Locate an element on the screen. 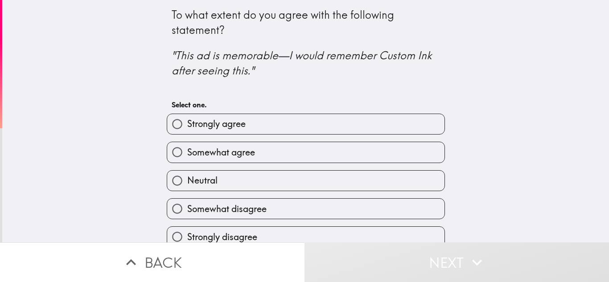  button: Neutral is located at coordinates (306, 180).